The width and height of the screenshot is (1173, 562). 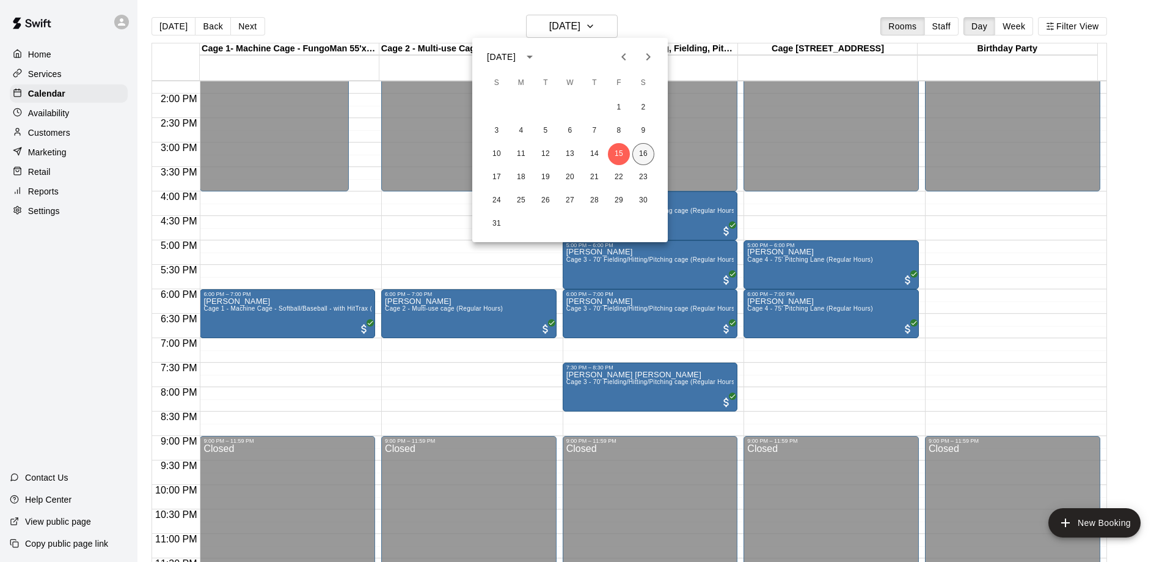 What do you see at coordinates (497, 131) in the screenshot?
I see `button: 3` at bounding box center [497, 131].